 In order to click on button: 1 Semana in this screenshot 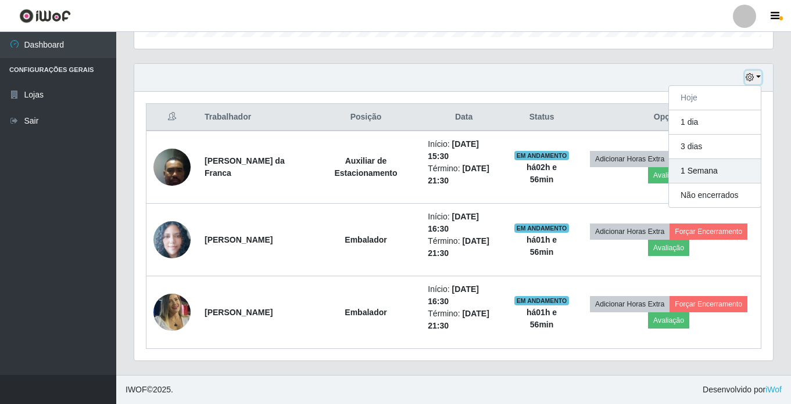, I will do `click(715, 171)`.